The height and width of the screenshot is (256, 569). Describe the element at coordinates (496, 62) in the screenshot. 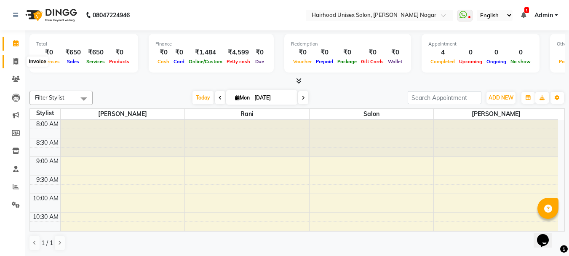

I see `span: Ongoing` at that location.